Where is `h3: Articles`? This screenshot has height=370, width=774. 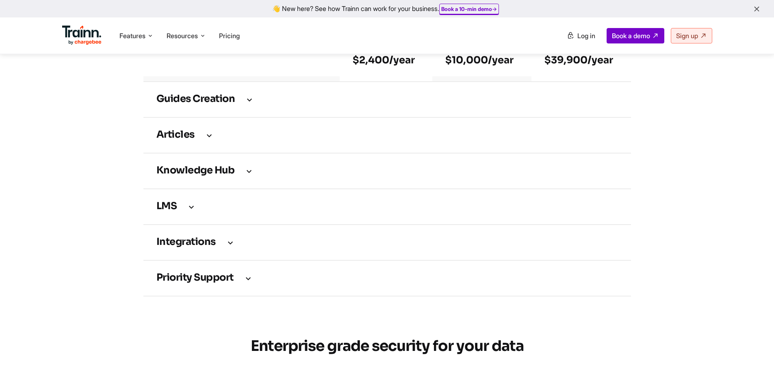 h3: Articles is located at coordinates (387, 135).